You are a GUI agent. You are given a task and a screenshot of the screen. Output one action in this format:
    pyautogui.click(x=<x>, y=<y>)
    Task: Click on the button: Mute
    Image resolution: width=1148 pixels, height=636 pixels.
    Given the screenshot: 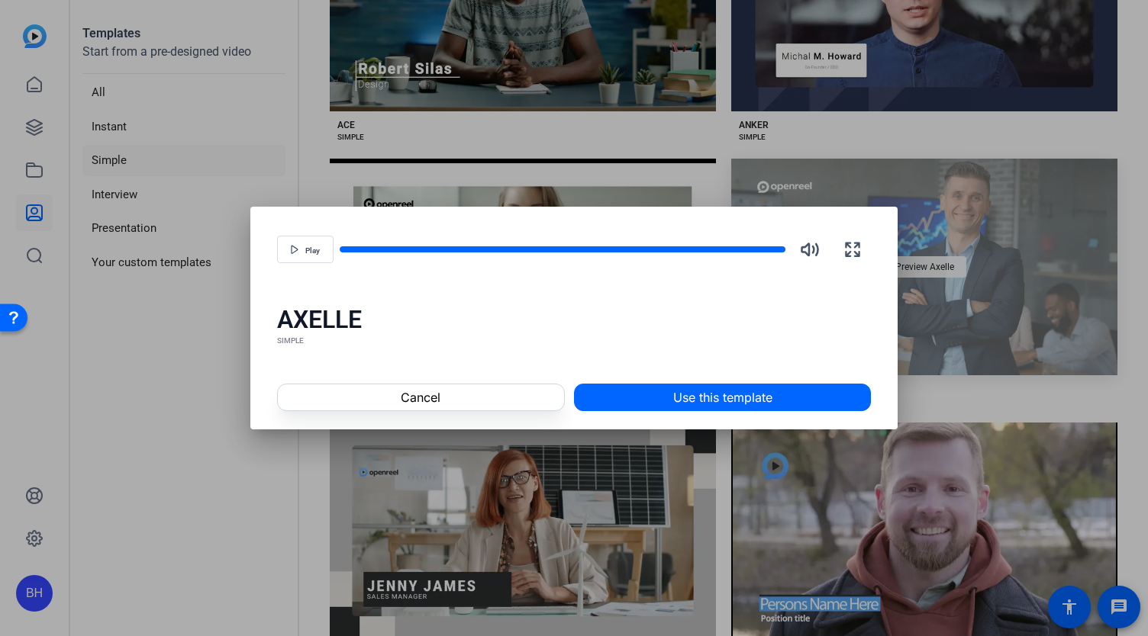 What is the action you would take?
    pyautogui.click(x=810, y=250)
    